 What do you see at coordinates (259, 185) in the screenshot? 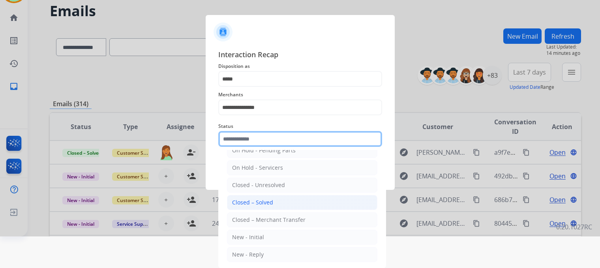
I see `div: Closed - Unresolved` at bounding box center [259, 185].